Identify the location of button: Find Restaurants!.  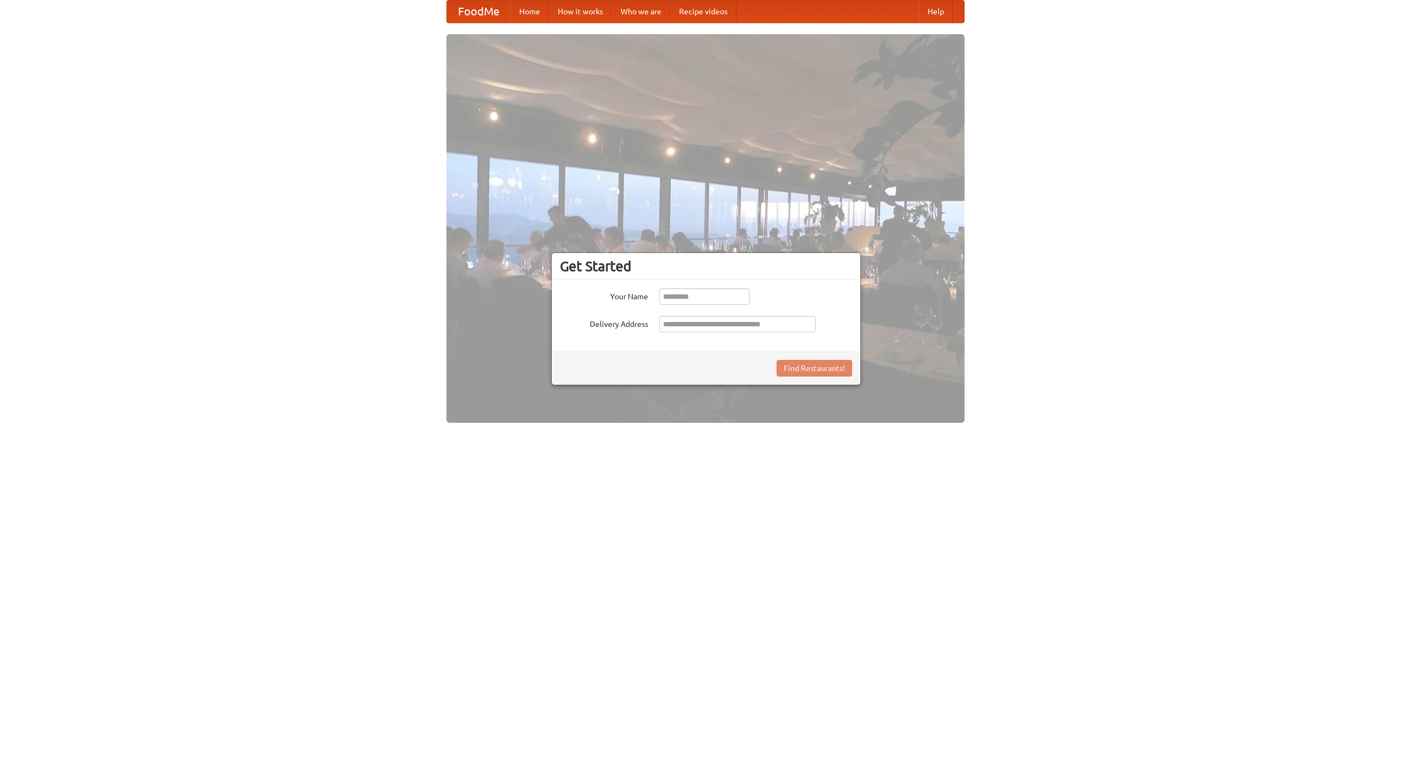
(814, 368).